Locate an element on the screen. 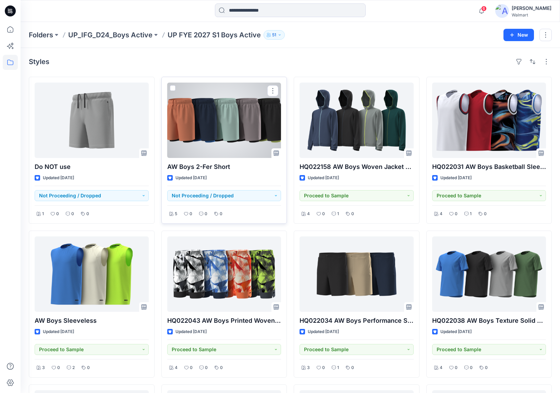 The width and height of the screenshot is (560, 393). button: 51 is located at coordinates (274, 35).